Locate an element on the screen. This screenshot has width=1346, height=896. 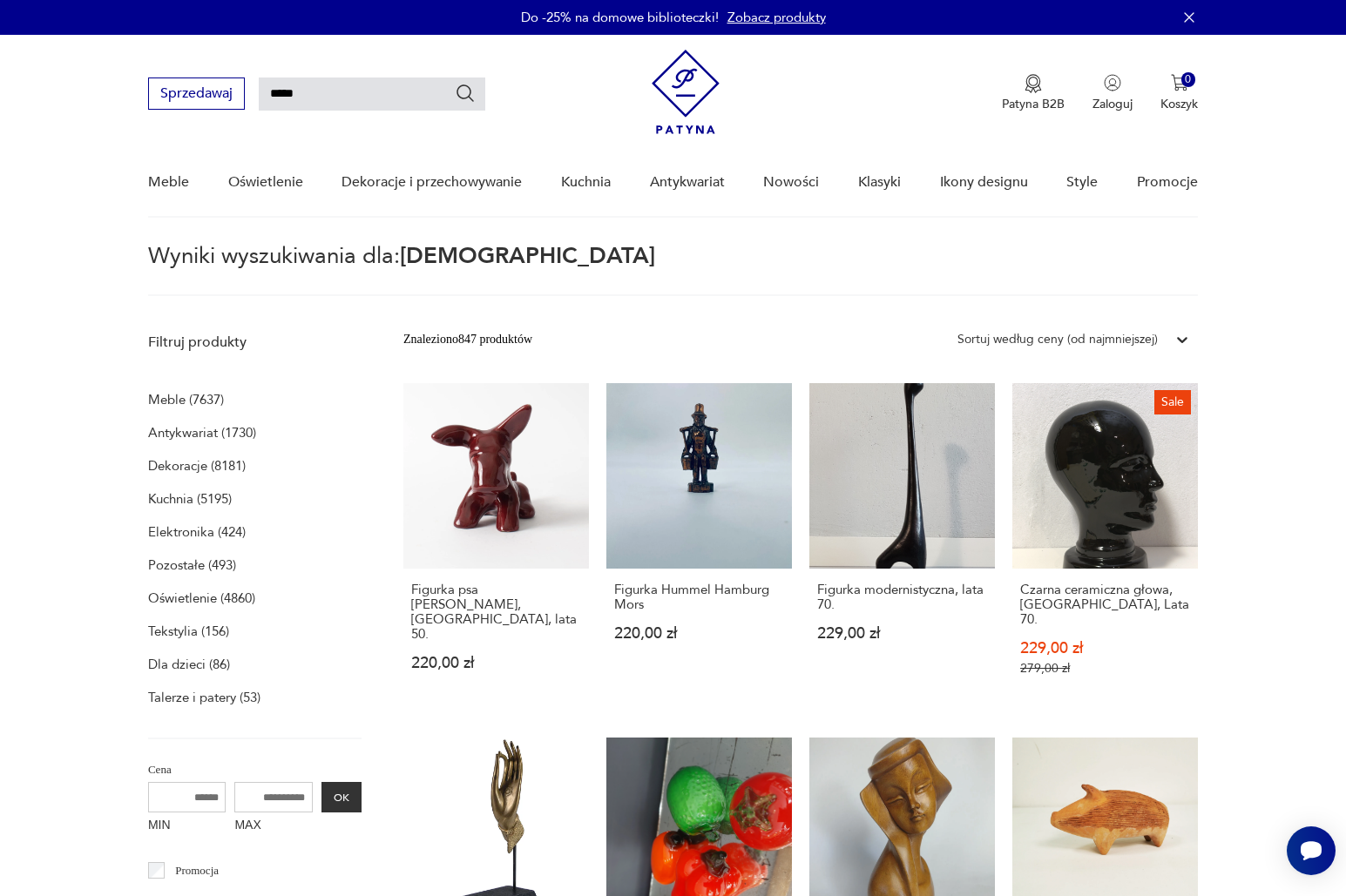
img: Ikona koszyka is located at coordinates (1179, 83).